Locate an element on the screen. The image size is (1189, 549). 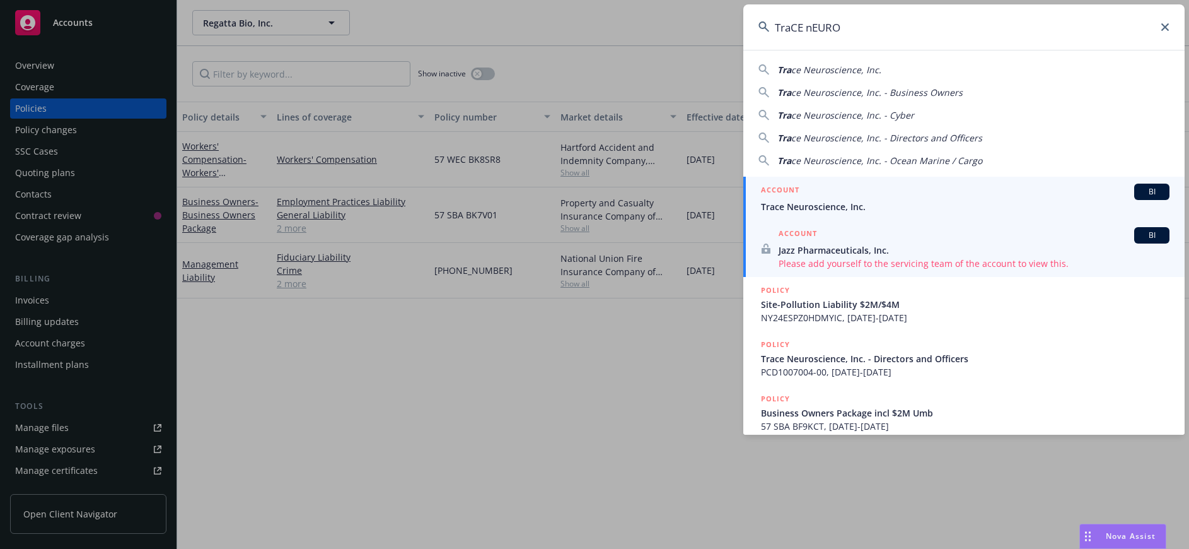
span: Trace Neuroscience, Inc. - Directors and Officers is located at coordinates (965, 358).